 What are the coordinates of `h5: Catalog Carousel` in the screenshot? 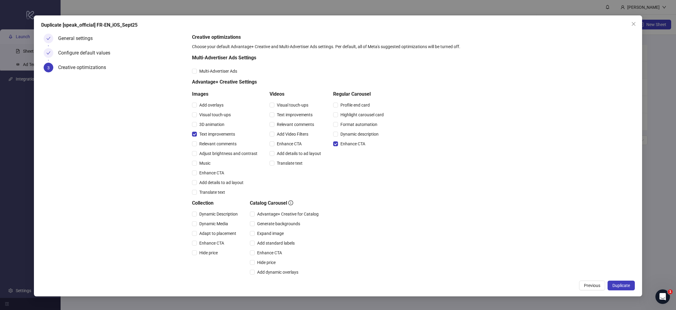 It's located at (285, 203).